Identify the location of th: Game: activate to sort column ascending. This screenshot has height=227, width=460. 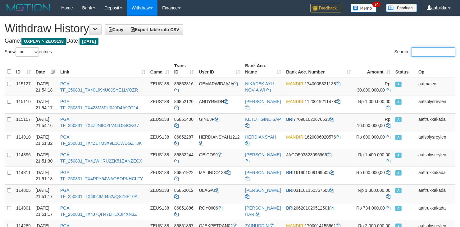
(160, 69).